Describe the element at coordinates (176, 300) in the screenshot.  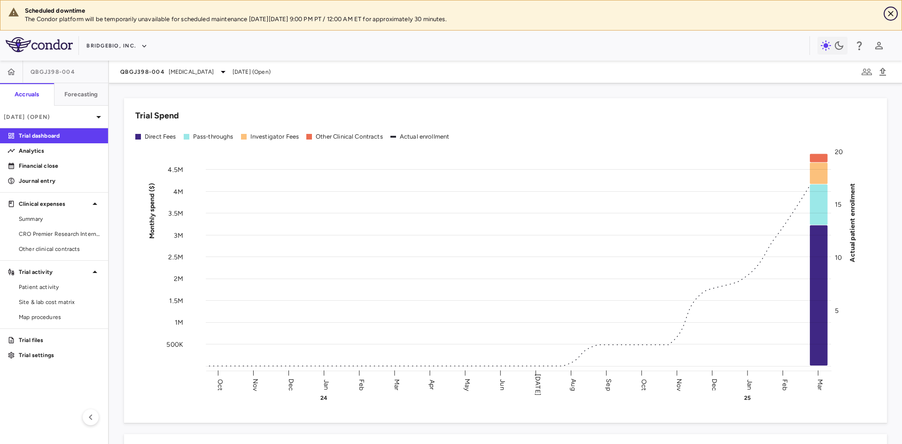
I see `tspan: 1.5M` at that location.